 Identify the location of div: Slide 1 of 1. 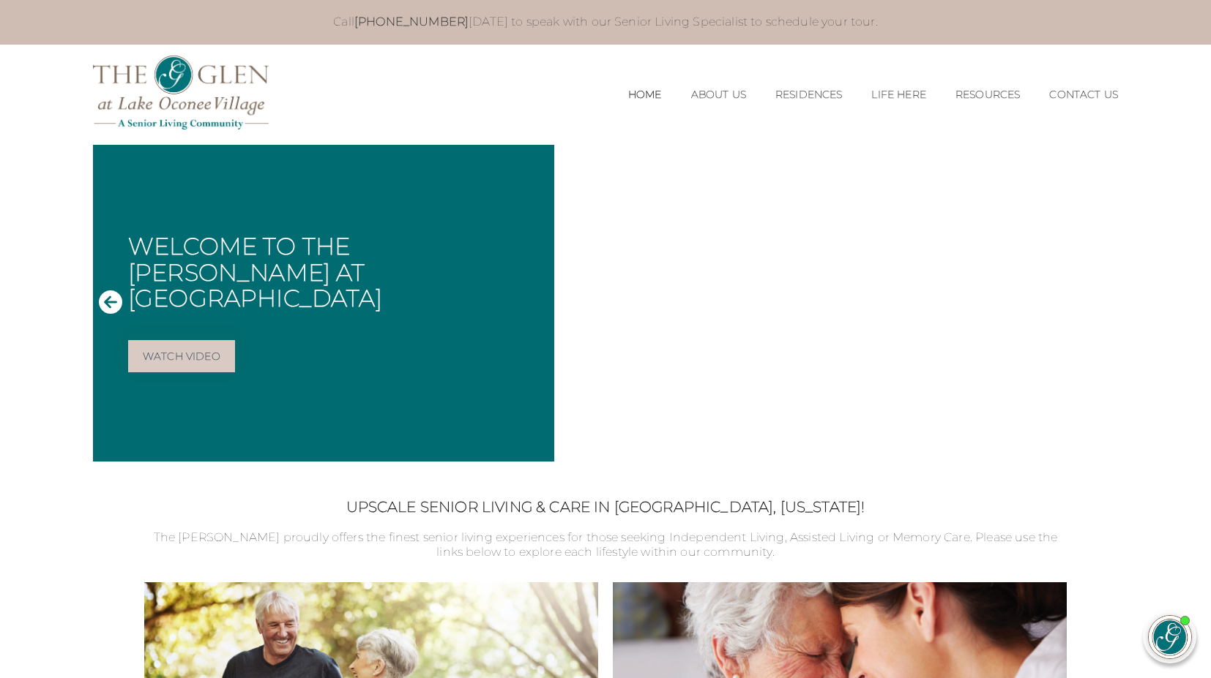
(605, 303).